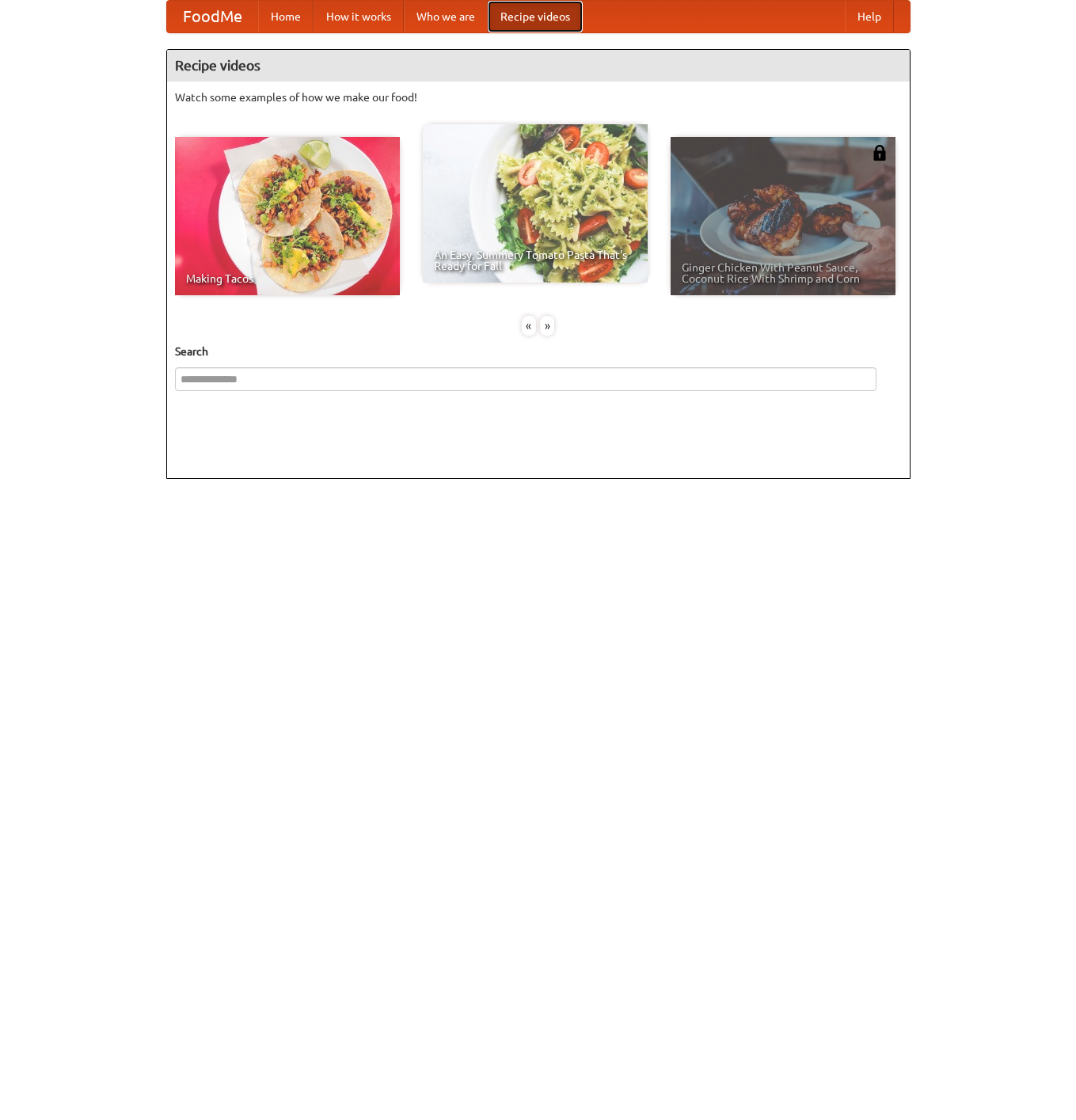  What do you see at coordinates (538, 97) in the screenshot?
I see `p: Watch some examples of how we make our food!` at bounding box center [538, 97].